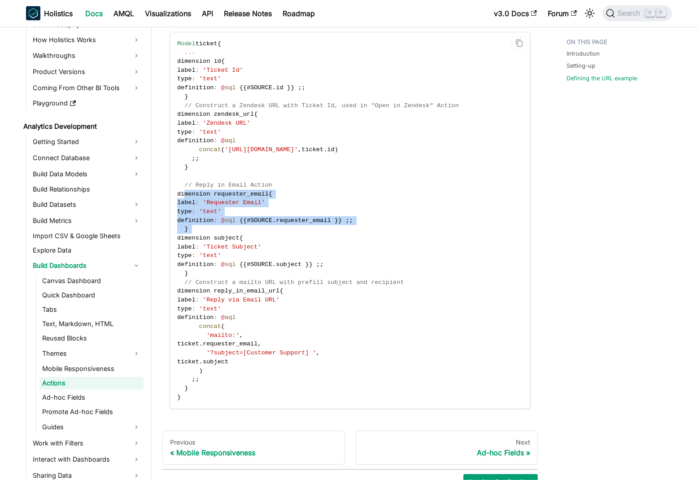 Image resolution: width=698 pixels, height=480 pixels. I want to click on span: dimension zendesk_url, so click(215, 114).